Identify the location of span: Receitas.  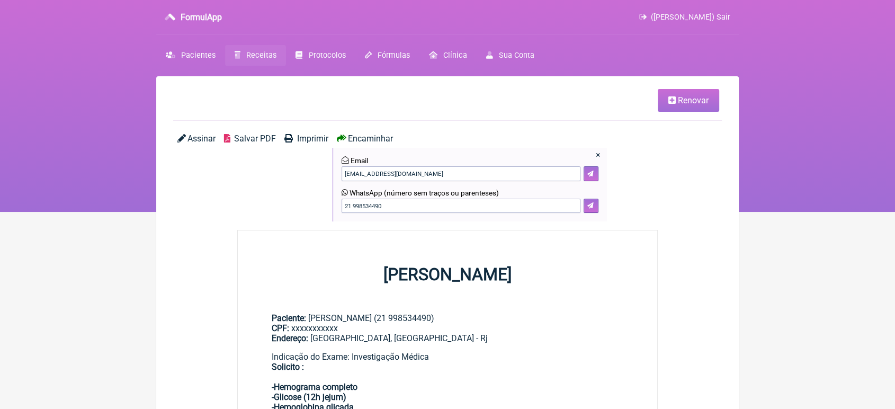
(261, 55).